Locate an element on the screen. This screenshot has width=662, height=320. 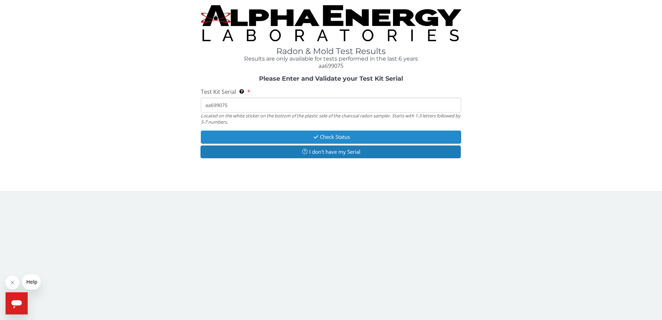
h4: Results are only available for tests performed in the last 6 years is located at coordinates (331, 59).